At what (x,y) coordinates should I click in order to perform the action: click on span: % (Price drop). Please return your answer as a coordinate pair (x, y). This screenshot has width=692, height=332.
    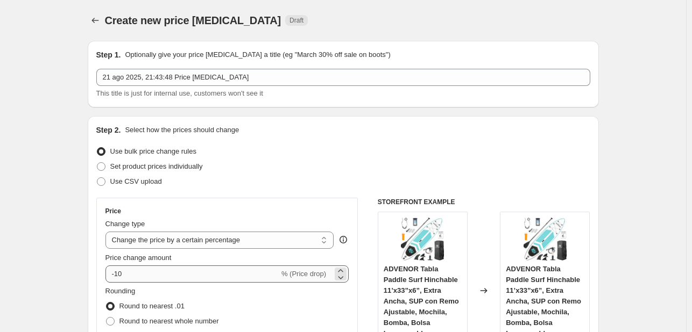
    Looking at the image, I should click on (303, 274).